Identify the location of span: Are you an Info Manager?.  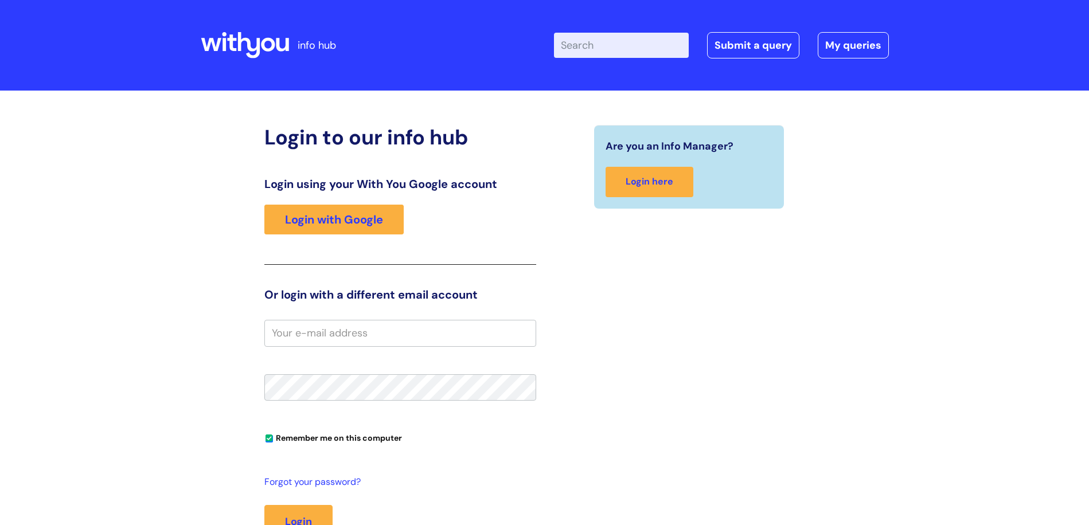
(669, 146).